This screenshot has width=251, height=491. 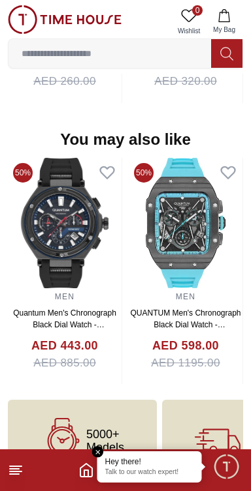 I want to click on div: Chat Widget, so click(x=226, y=467).